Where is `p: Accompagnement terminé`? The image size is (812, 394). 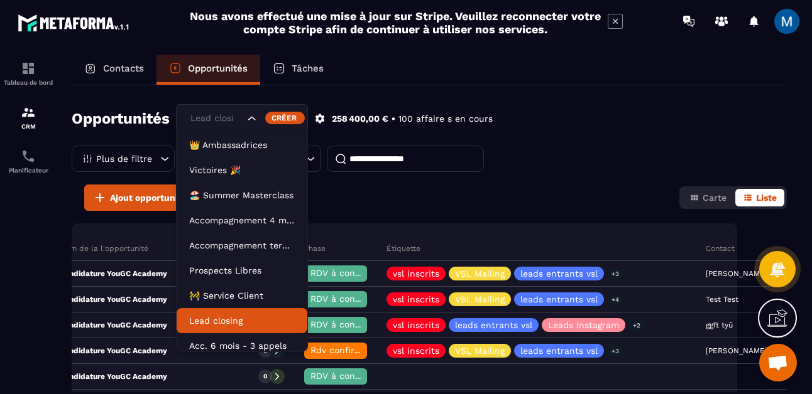
p: Accompagnement terminé is located at coordinates (242, 246).